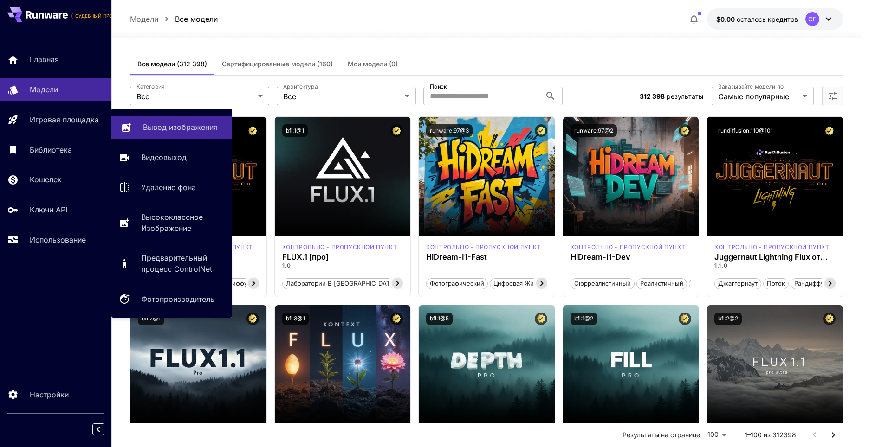 The image size is (869, 447). What do you see at coordinates (180, 127) in the screenshot?
I see `ya-tr-span: Вывод изображения` at bounding box center [180, 127].